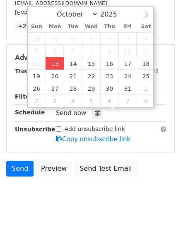 This screenshot has height=242, width=181. Describe the element at coordinates (91, 76) in the screenshot. I see `span: October 22, 2025` at that location.